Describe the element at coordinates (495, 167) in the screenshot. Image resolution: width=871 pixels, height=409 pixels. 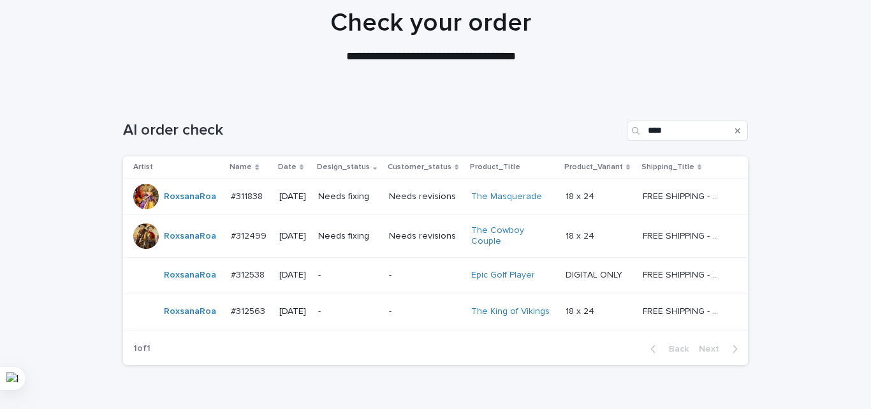
I see `p: Product_Title` at that location.